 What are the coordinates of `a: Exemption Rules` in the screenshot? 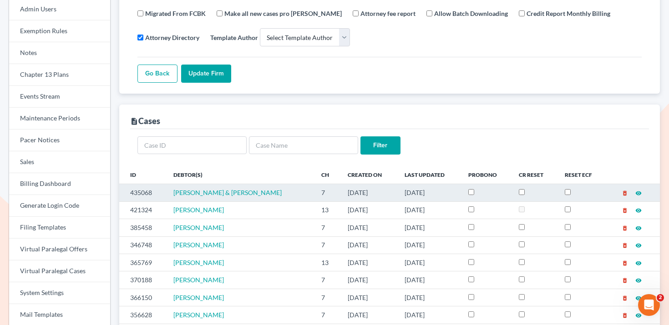 It's located at (60, 31).